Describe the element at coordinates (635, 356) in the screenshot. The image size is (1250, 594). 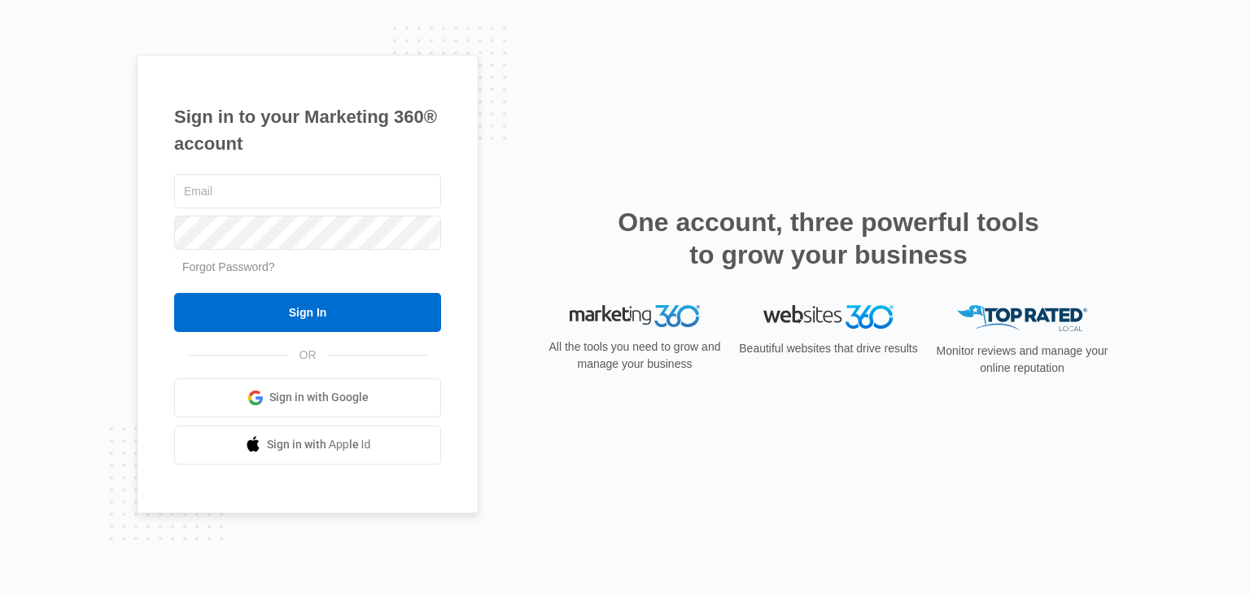
I see `p: All the tools you need to grow and manage your business` at that location.